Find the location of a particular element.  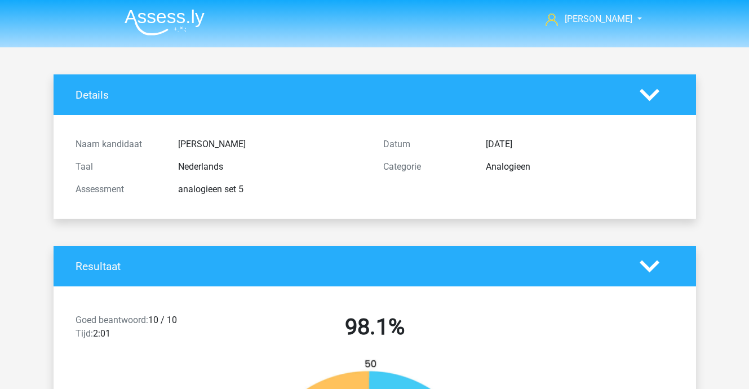

h4: Details is located at coordinates (349, 95).